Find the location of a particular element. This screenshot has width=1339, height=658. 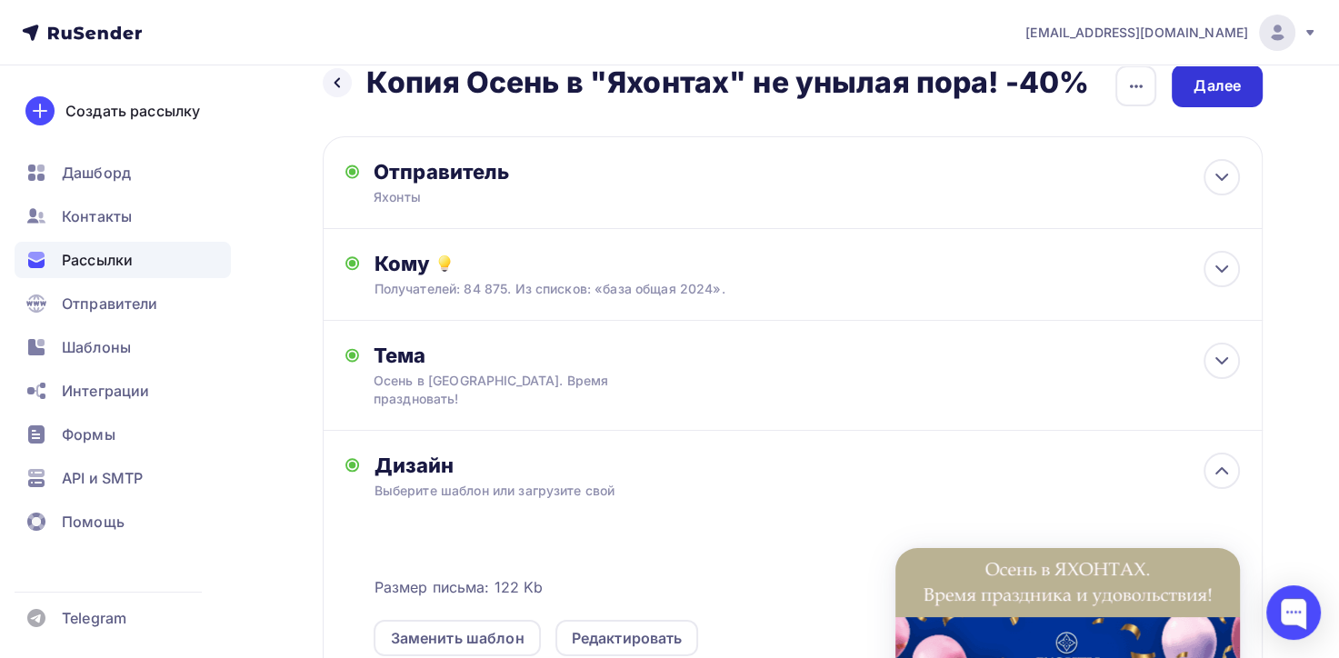

span: Рассылки is located at coordinates (97, 260).